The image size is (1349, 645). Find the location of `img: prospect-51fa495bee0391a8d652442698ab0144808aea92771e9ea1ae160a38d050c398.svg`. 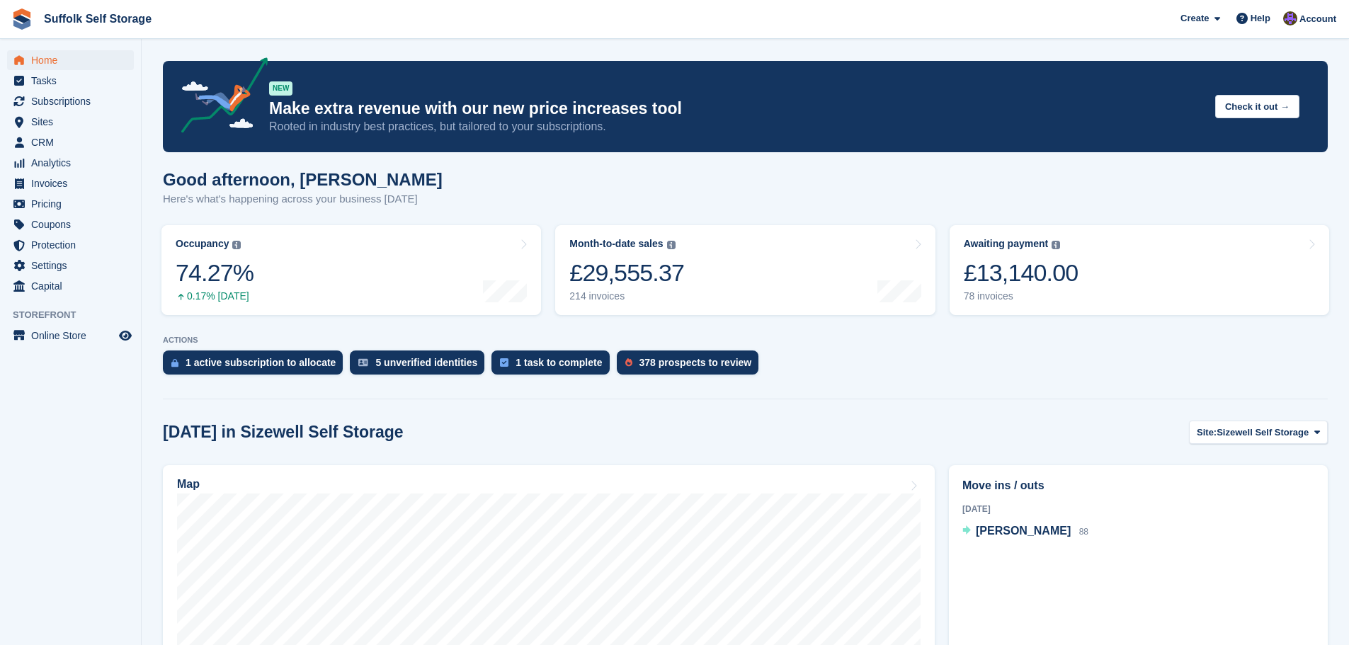

img: prospect-51fa495bee0391a8d652442698ab0144808aea92771e9ea1ae160a38d050c398.svg is located at coordinates (629, 363).